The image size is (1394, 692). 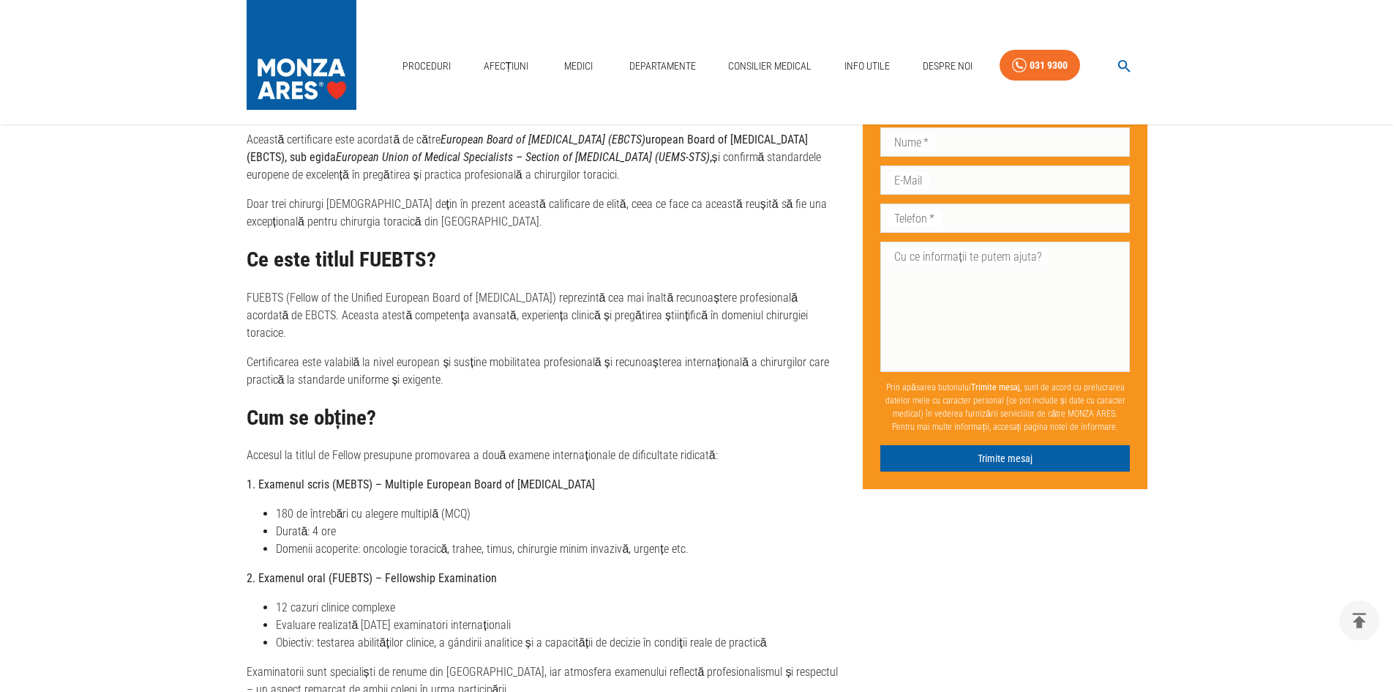 I want to click on a: 031 9300, so click(x=1040, y=65).